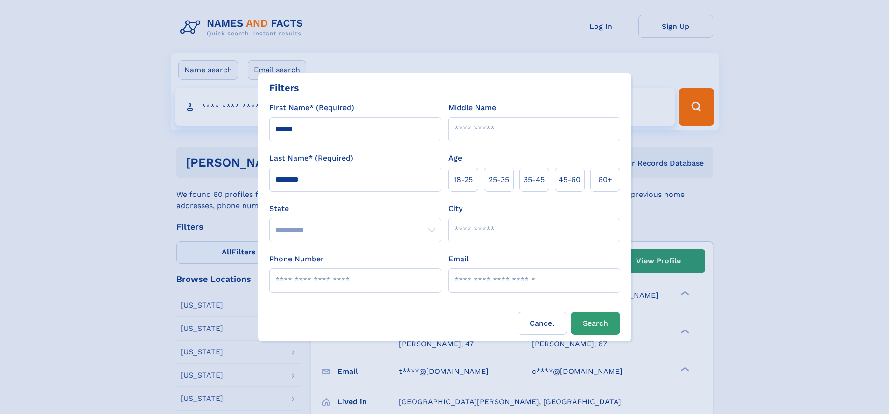  I want to click on label: Age, so click(455, 158).